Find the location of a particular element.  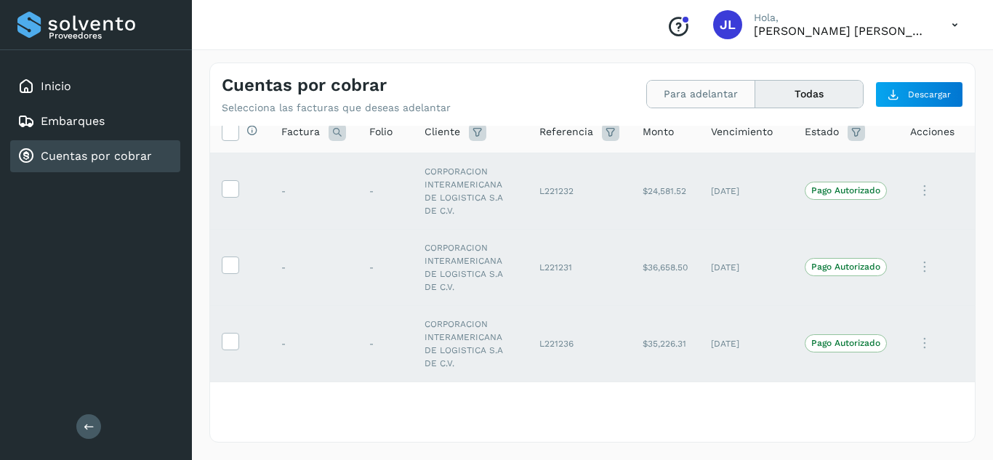

td: $35,226.31 is located at coordinates (665, 343).